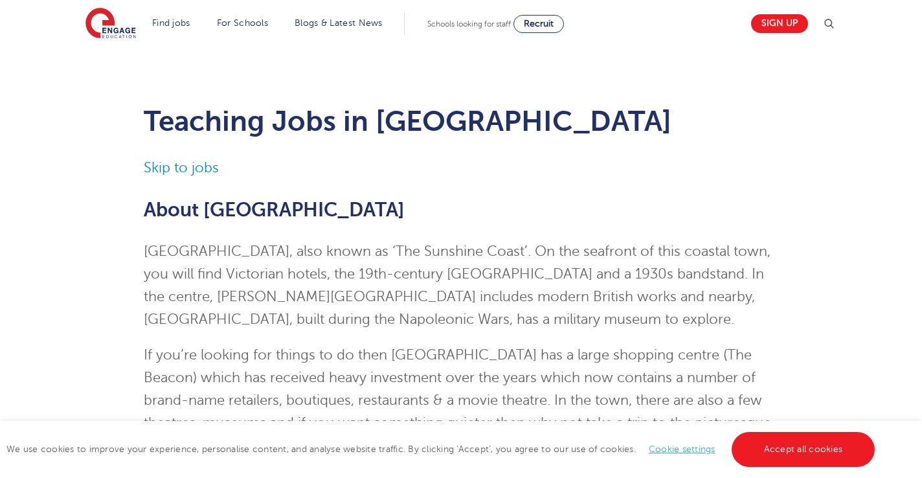 The height and width of the screenshot is (478, 922). I want to click on span: Schools looking for staff, so click(469, 24).